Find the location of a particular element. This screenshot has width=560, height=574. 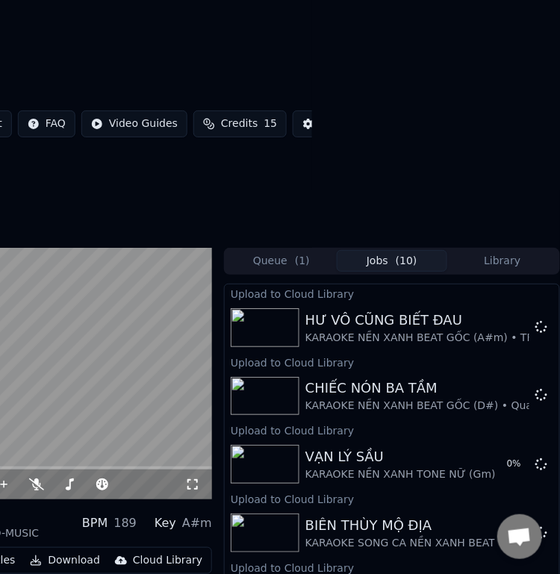

button: Settings is located at coordinates (332, 124).